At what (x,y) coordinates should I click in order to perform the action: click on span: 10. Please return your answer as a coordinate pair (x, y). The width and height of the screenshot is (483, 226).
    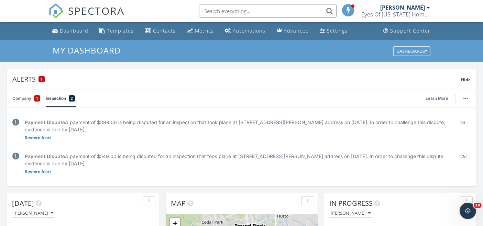
    Looking at the image, I should click on (477, 206).